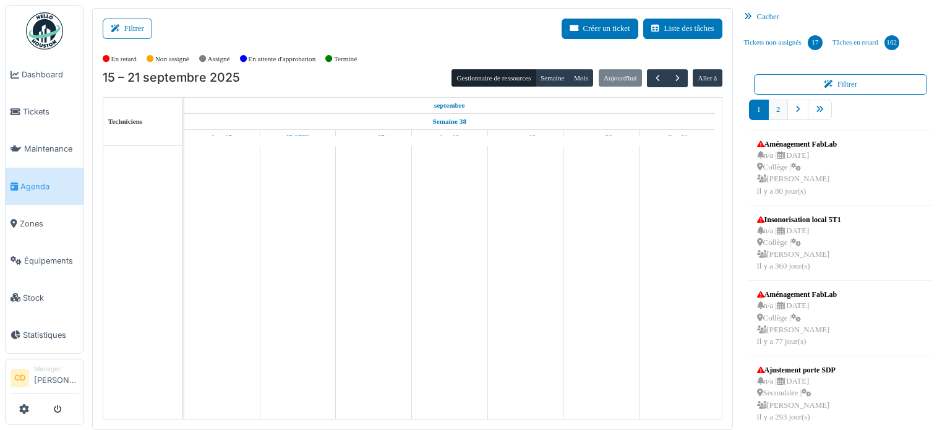 The image size is (950, 430). I want to click on a: Tickets, so click(45, 112).